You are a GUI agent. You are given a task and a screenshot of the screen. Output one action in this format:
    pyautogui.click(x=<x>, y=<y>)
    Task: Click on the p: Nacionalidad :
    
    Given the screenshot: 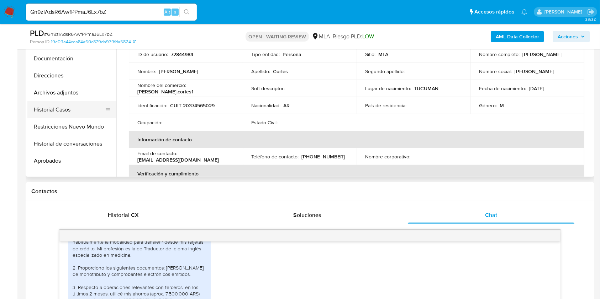 What is the action you would take?
    pyautogui.click(x=266, y=106)
    